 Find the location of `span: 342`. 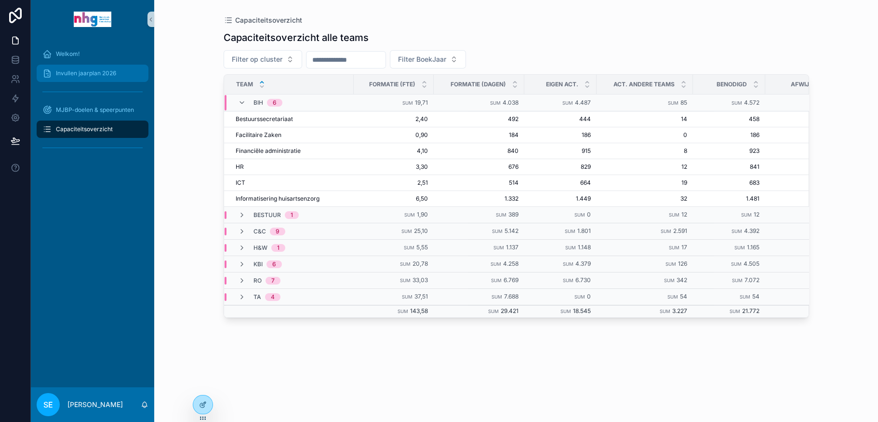

span: 342 is located at coordinates (682, 280).